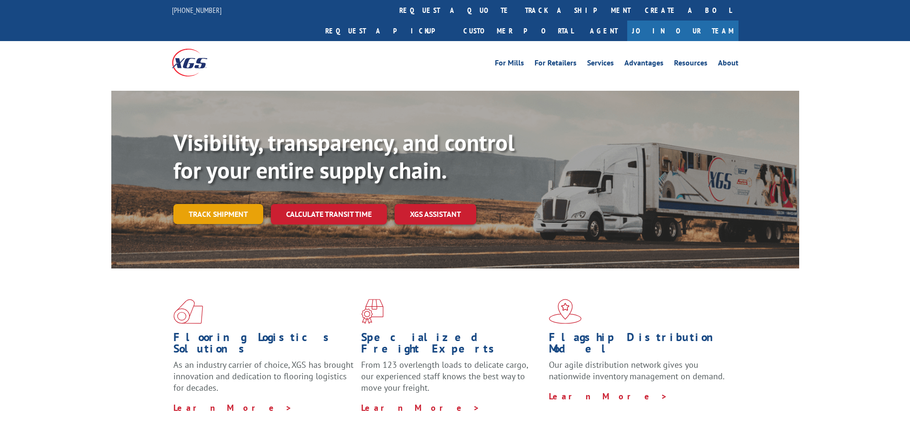 The image size is (910, 439). Describe the element at coordinates (682, 31) in the screenshot. I see `a: Join Our Team` at that location.